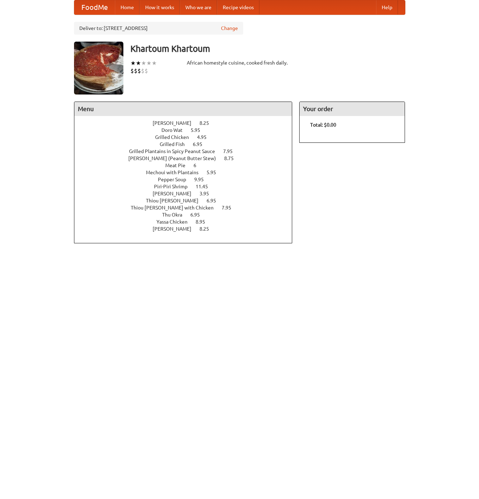 The image size is (479, 499). What do you see at coordinates (187, 222) in the screenshot?
I see `a: Yassa Chicken 8.95` at bounding box center [187, 222].